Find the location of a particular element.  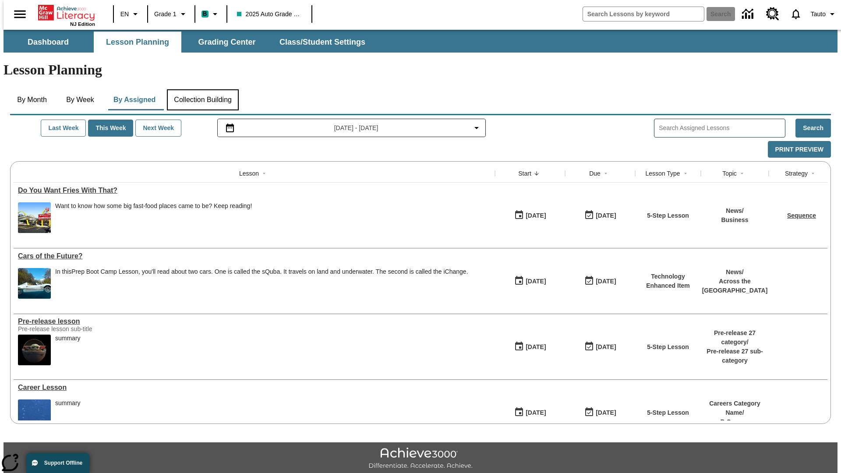

p: Careers Category Name / is located at coordinates (734, 408).